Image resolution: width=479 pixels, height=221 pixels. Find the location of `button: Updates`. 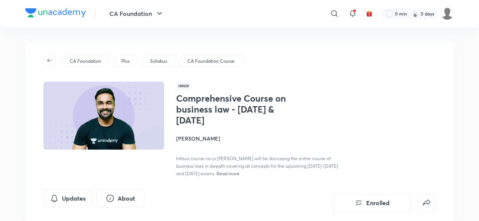

button: Updates is located at coordinates (67, 198).